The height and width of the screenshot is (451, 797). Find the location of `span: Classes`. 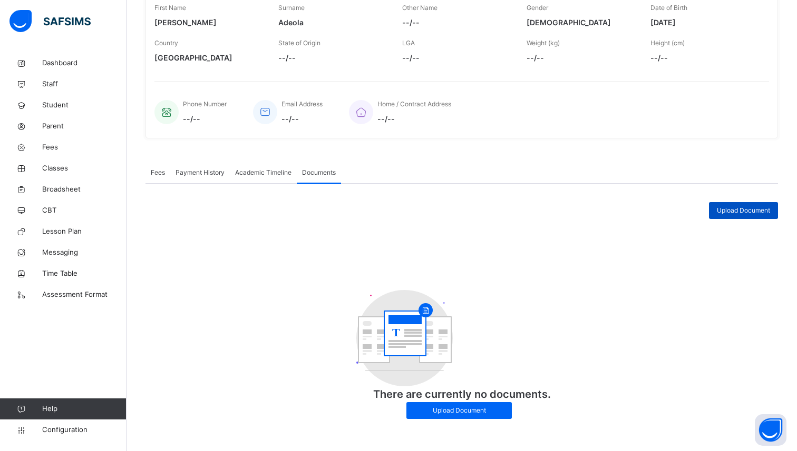

span: Classes is located at coordinates (84, 169).